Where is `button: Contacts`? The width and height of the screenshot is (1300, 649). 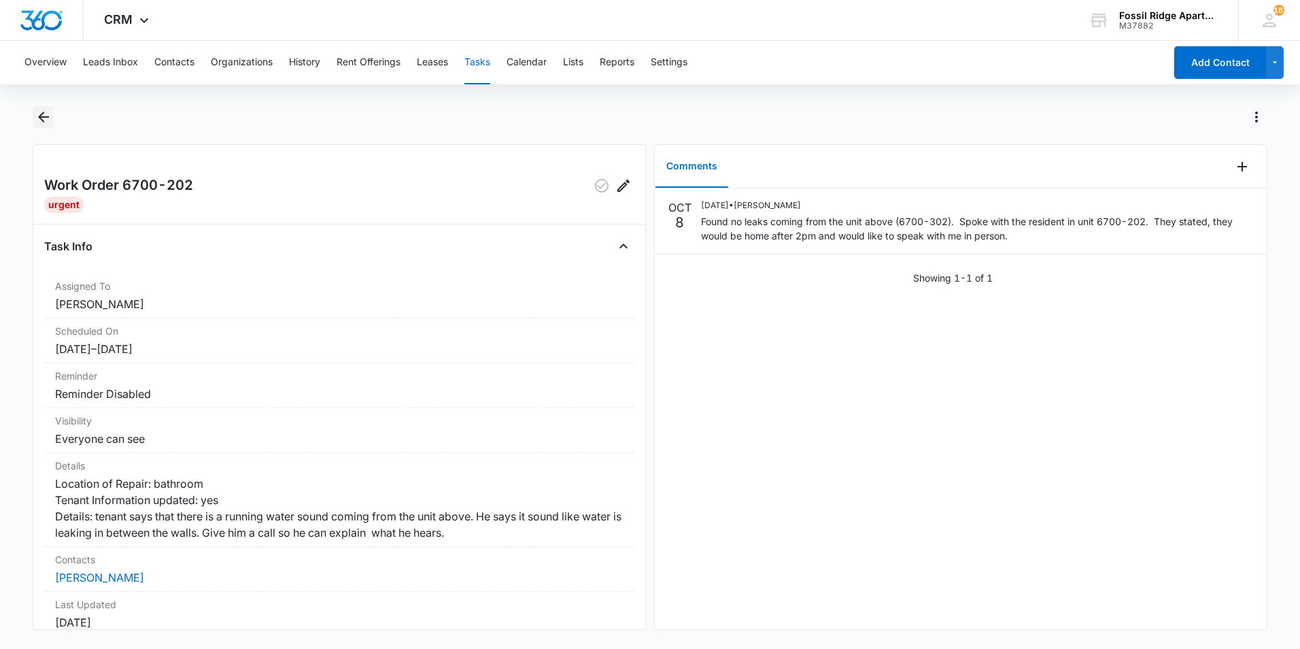
button: Contacts is located at coordinates (174, 63).